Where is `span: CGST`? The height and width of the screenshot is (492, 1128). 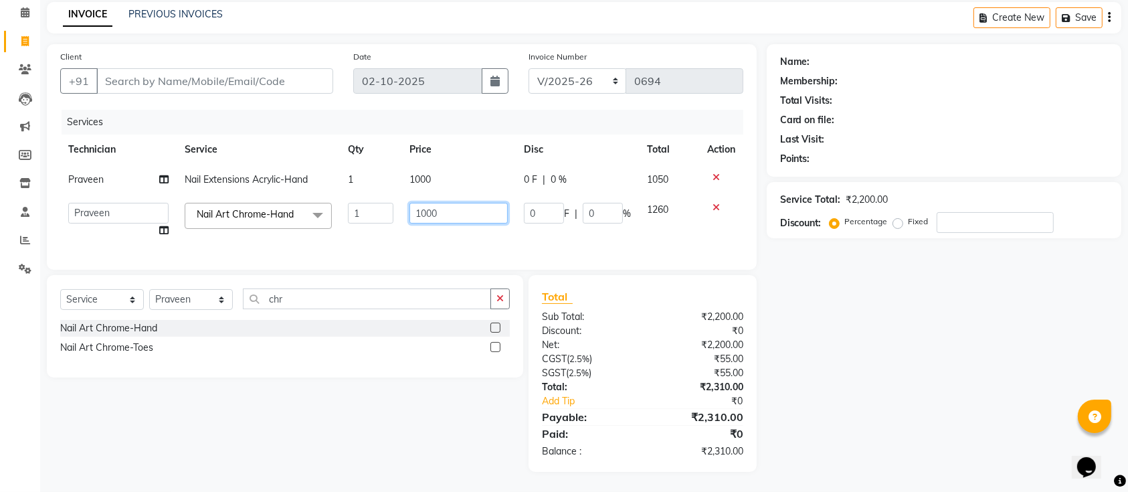
span: CGST is located at coordinates (554, 359).